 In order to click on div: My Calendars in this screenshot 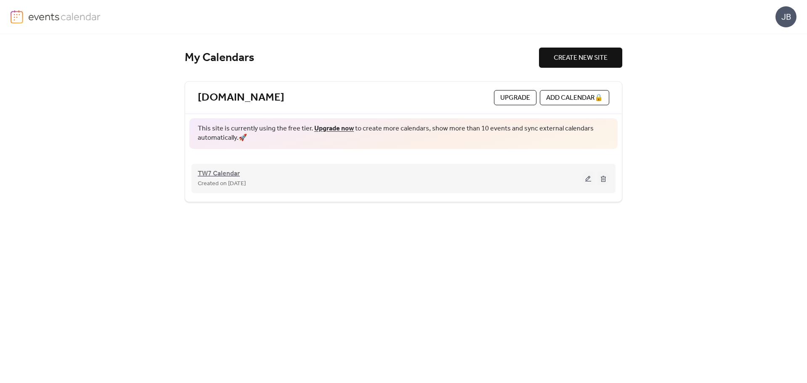, I will do `click(362, 58)`.